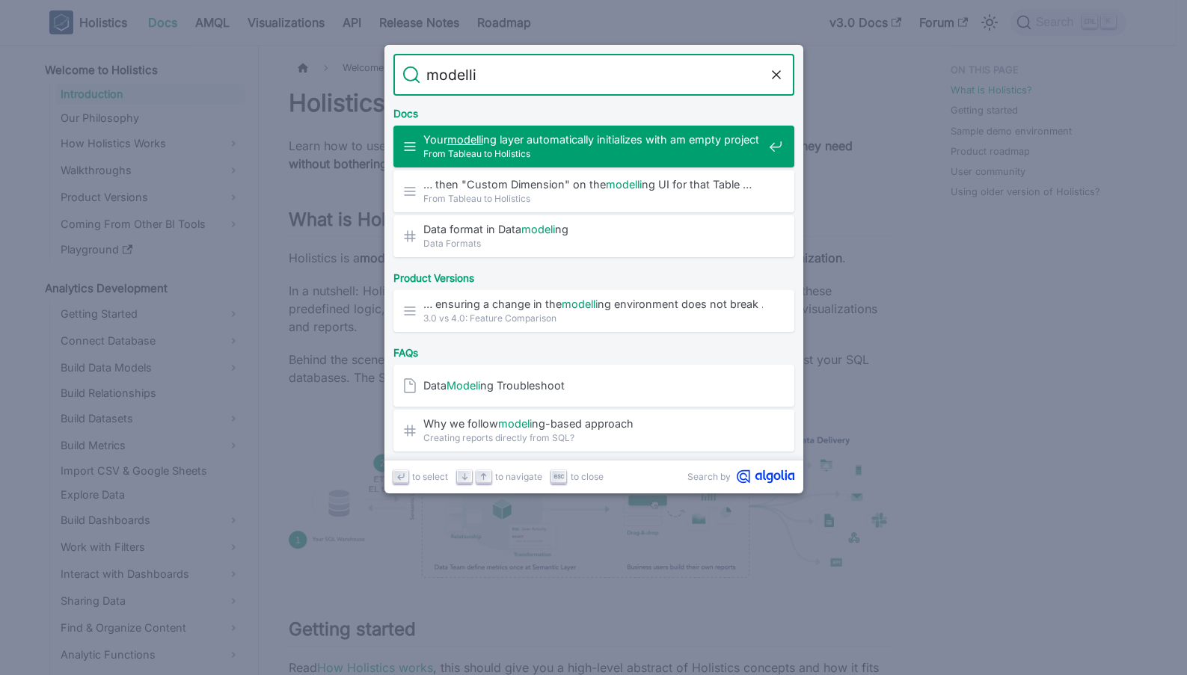 The width and height of the screenshot is (1187, 675). I want to click on a: … ensuring a change in themodelling environment does not break …3.0 vs 4.0: Feature Comparison, so click(594, 311).